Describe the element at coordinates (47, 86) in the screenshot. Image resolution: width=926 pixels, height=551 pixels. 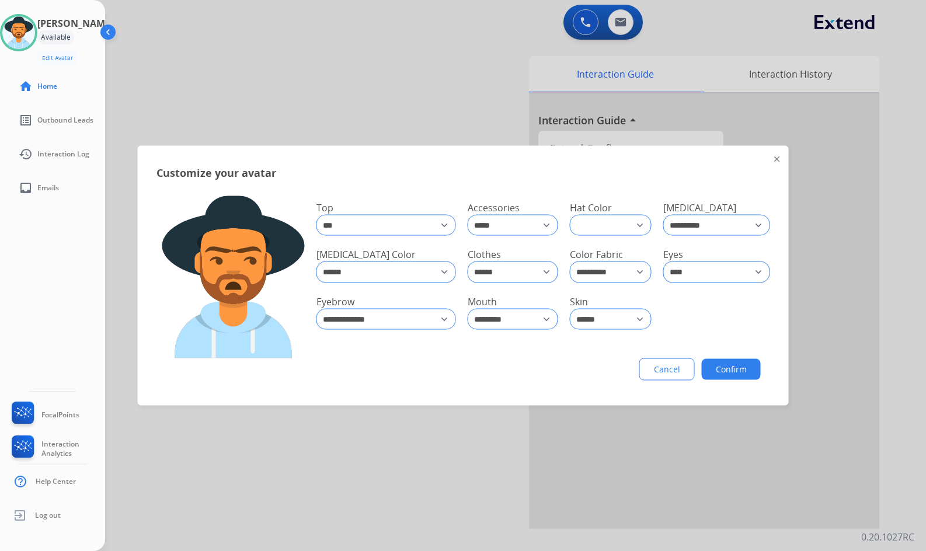
I see `span: Home` at that location.